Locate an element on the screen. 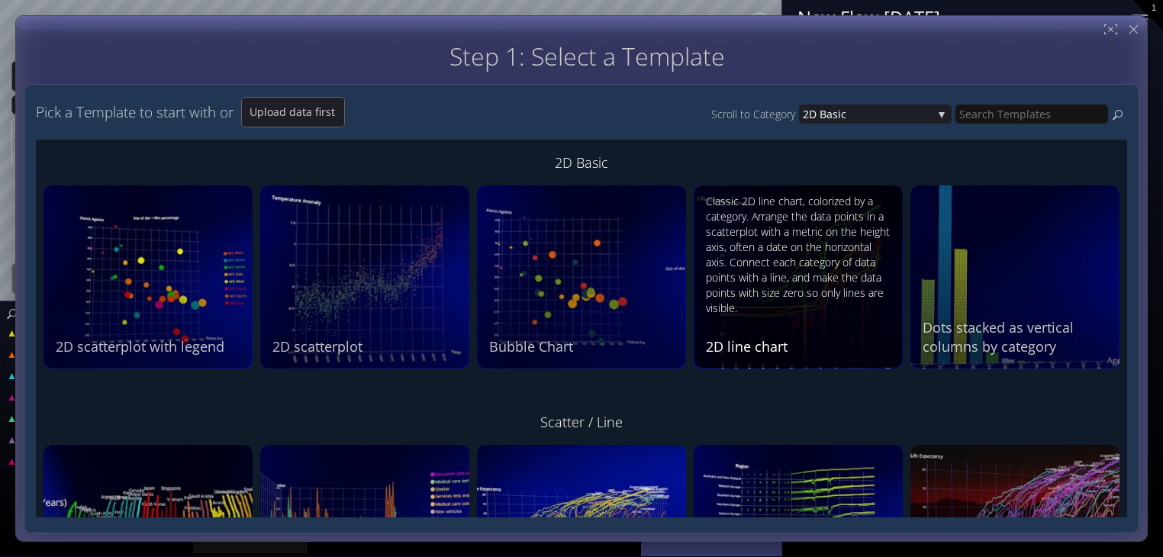  span: Upload data first is located at coordinates (293, 112).